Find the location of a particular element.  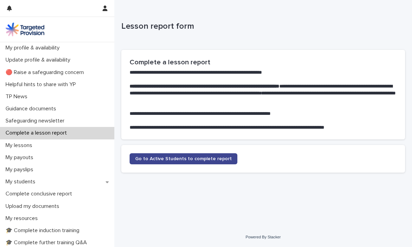

p: My payouts is located at coordinates (21, 158).